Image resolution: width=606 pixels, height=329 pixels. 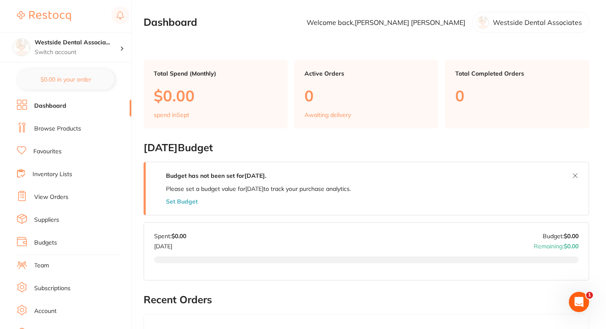 I want to click on p: Switch account, so click(x=77, y=52).